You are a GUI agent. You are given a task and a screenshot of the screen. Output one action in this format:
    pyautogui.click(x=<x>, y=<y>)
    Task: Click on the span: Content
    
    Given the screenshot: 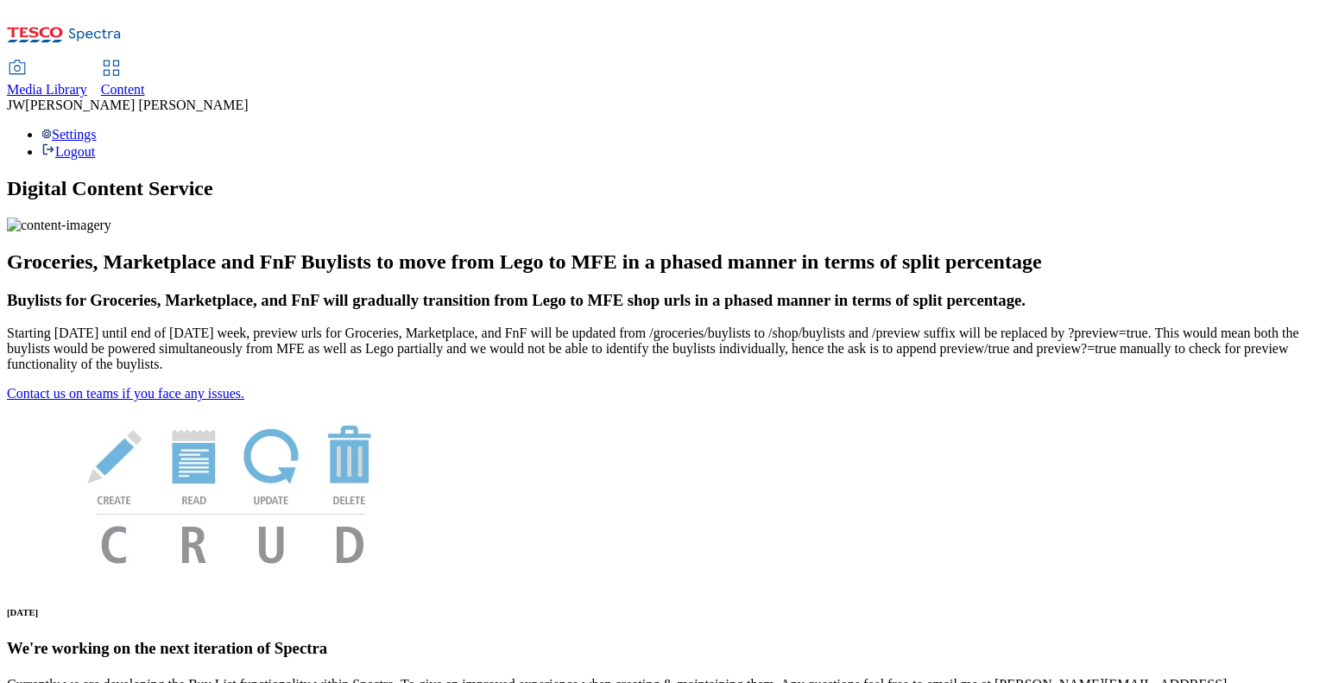 What is the action you would take?
    pyautogui.click(x=123, y=89)
    